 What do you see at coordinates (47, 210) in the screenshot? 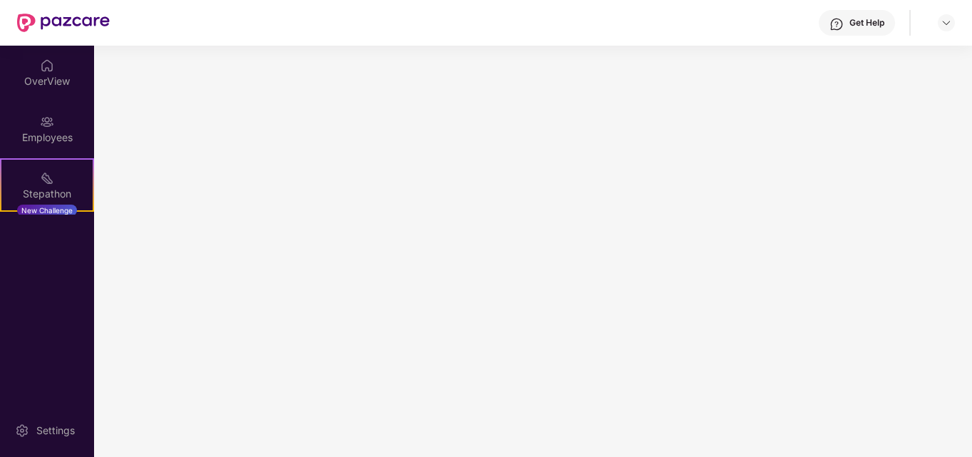
I see `div: New Challenge` at bounding box center [47, 210].